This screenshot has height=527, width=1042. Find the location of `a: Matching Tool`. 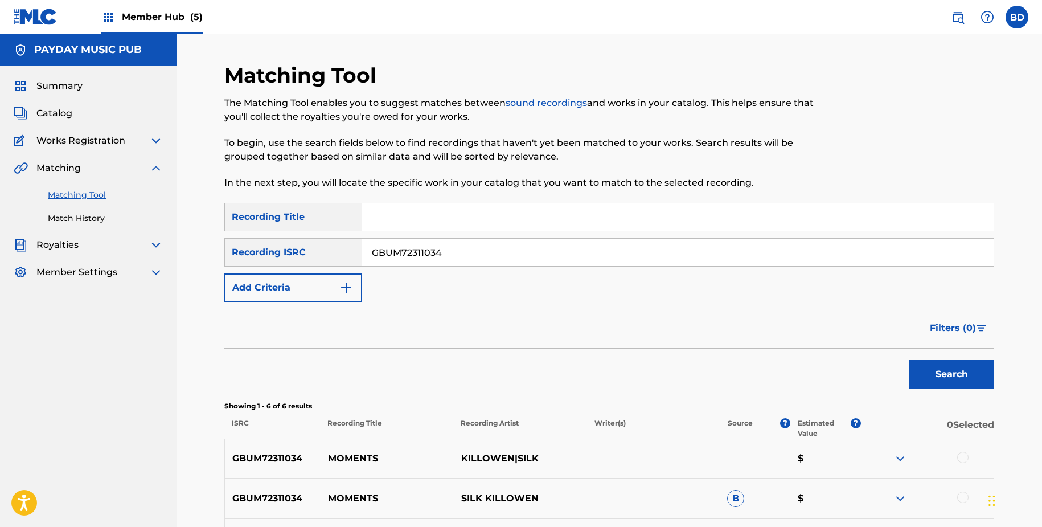

a: Matching Tool is located at coordinates (105, 195).